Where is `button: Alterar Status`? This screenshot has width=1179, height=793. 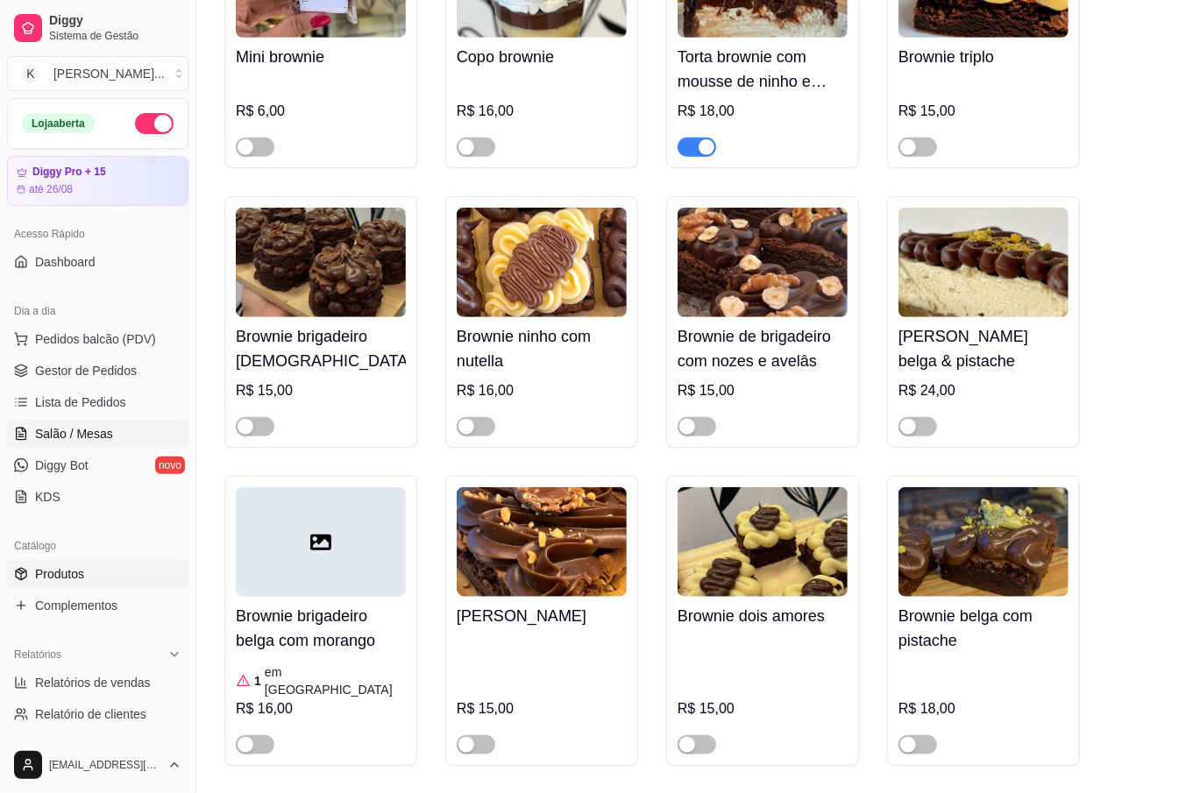 button: Alterar Status is located at coordinates (154, 124).